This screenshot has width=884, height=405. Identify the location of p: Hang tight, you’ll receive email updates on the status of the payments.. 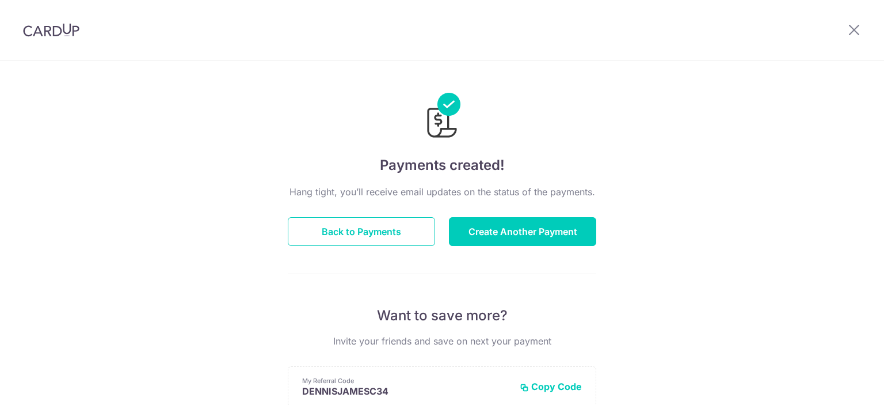
(442, 192).